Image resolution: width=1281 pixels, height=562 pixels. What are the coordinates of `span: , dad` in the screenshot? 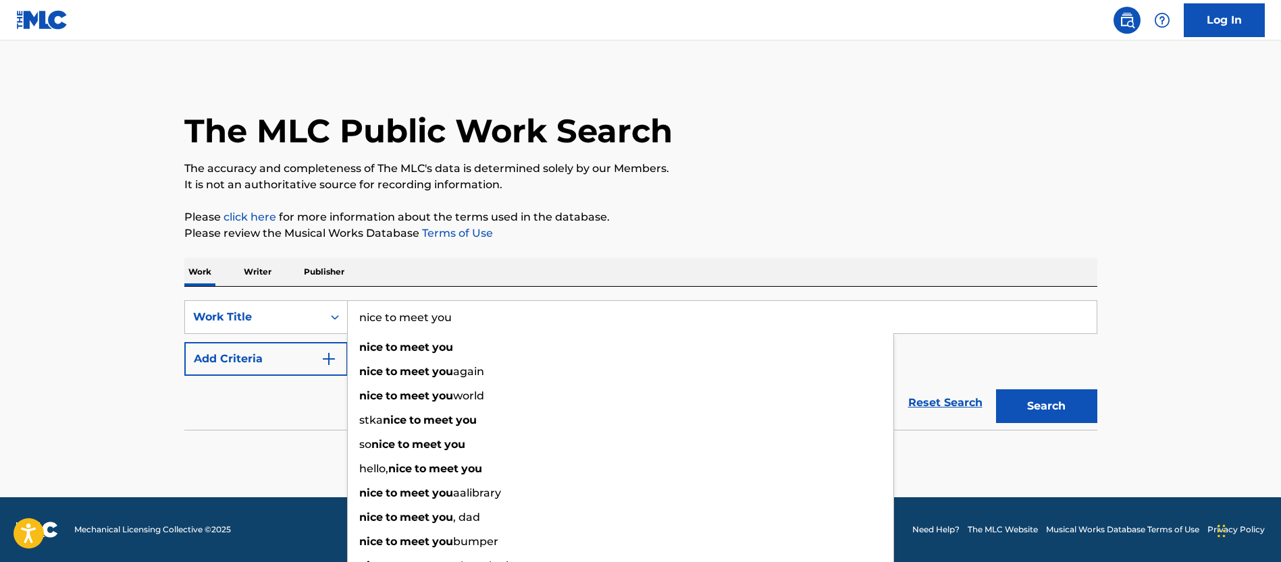 It's located at (467, 517).